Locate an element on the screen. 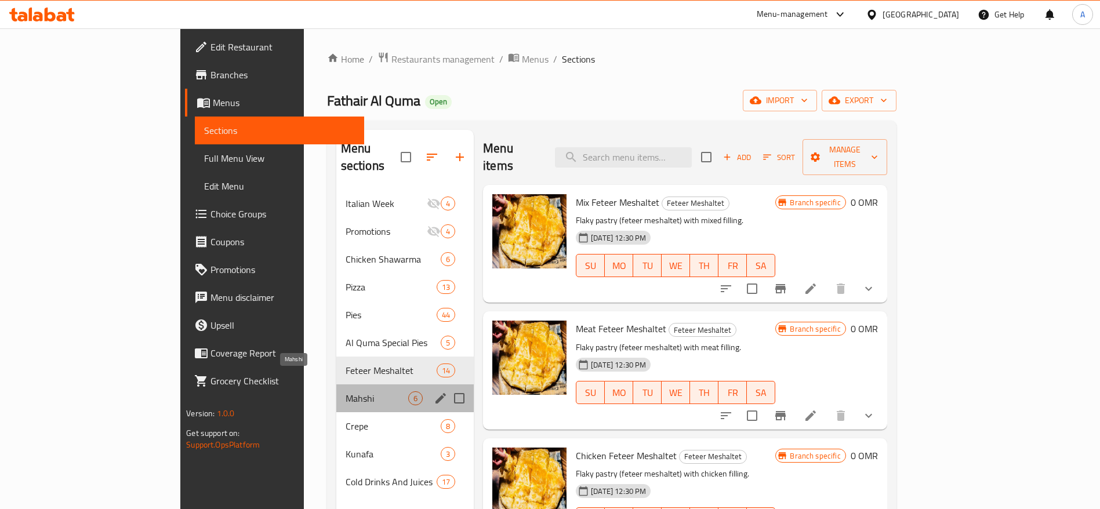 This screenshot has height=509, width=1100. a: Edit Menu is located at coordinates (279, 186).